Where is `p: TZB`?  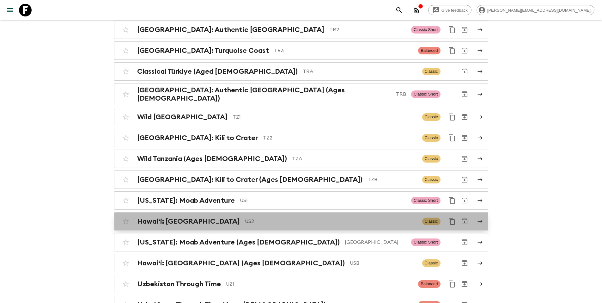 p: TZB is located at coordinates (392, 179).